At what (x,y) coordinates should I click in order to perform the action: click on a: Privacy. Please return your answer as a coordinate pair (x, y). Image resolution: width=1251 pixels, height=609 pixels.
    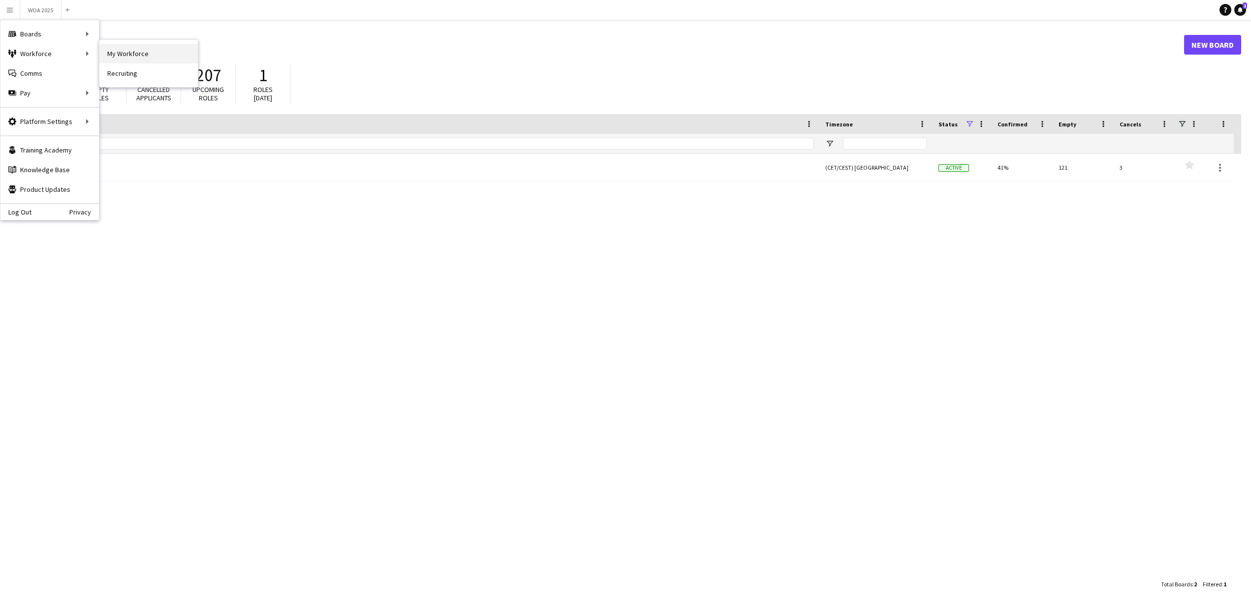
    Looking at the image, I should click on (84, 212).